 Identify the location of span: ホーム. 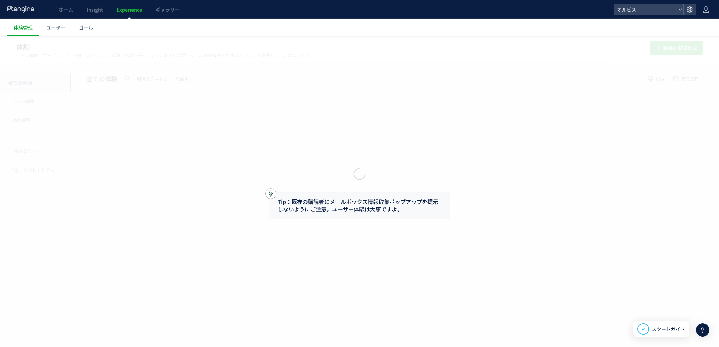
(66, 10).